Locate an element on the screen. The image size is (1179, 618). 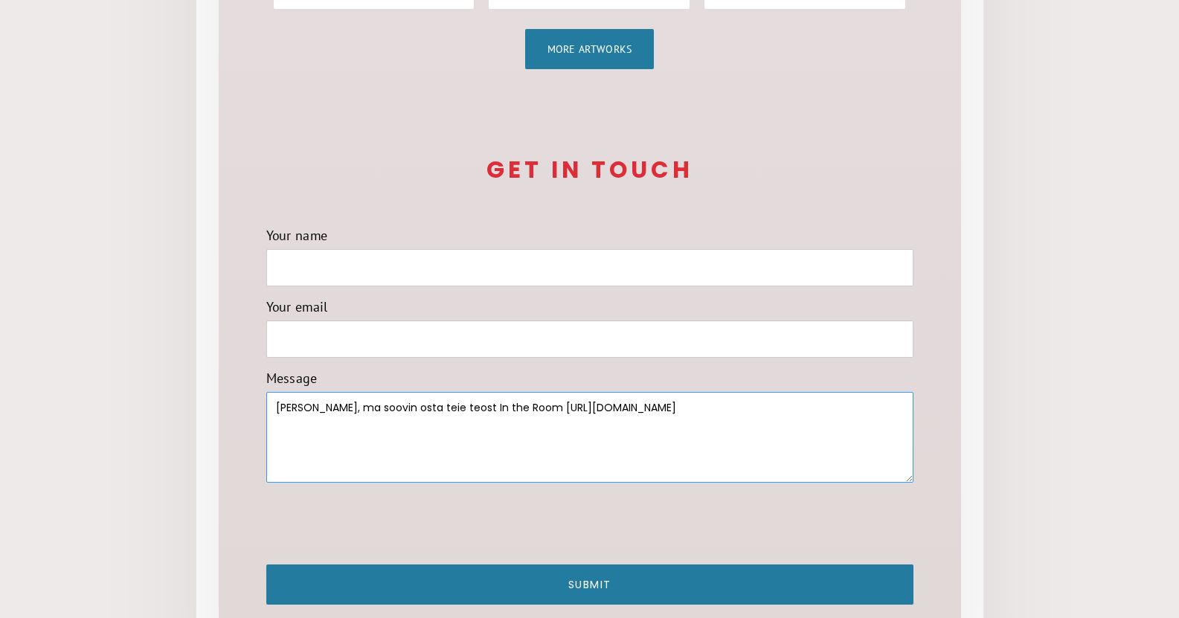
a: More artworks is located at coordinates (590, 49).